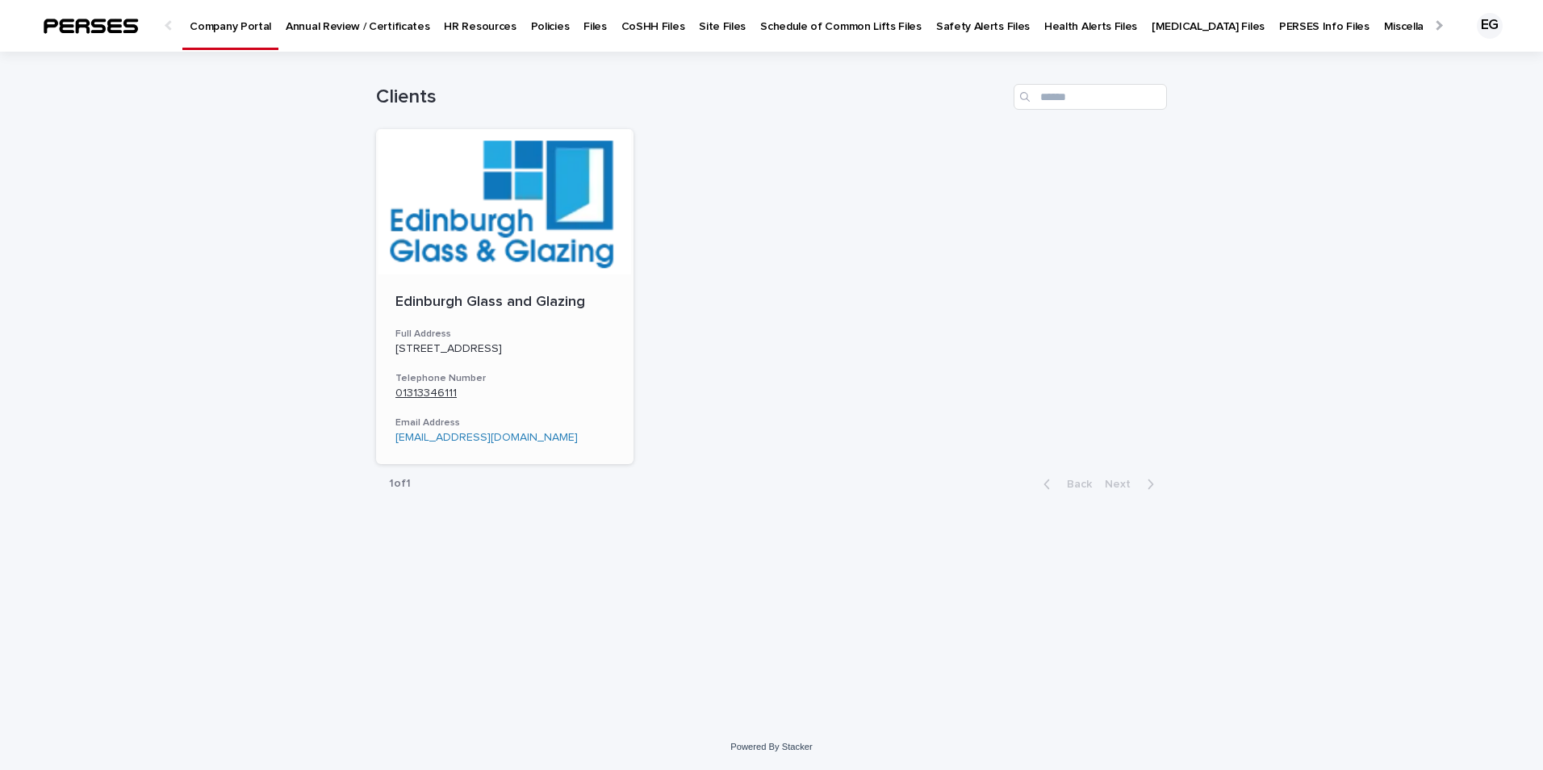 The image size is (1543, 770). Describe the element at coordinates (1074, 484) in the screenshot. I see `span: Back` at that location.